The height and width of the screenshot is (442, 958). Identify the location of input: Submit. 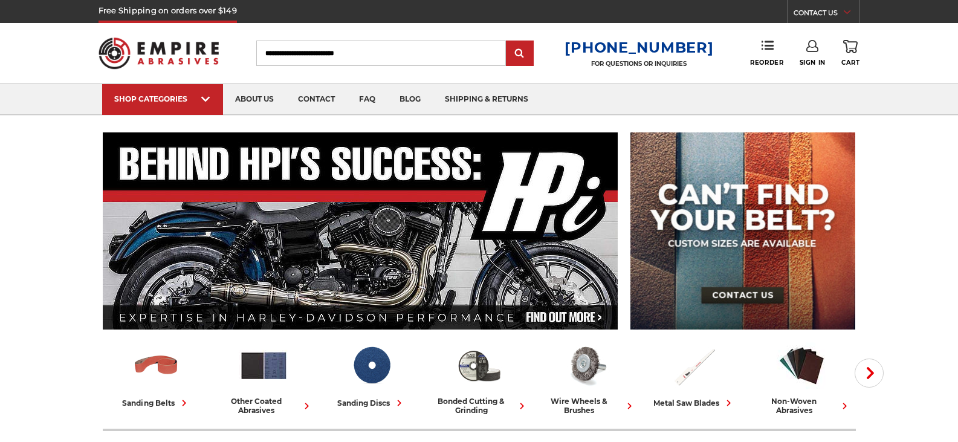
(520, 54).